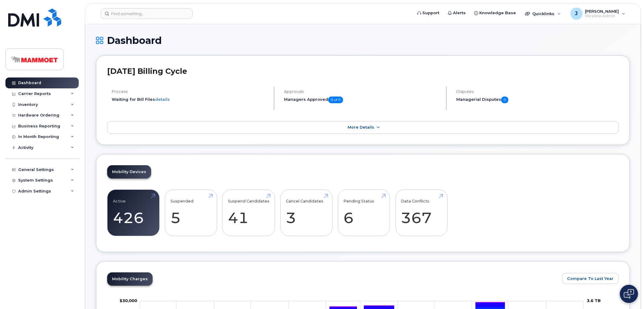 Image resolution: width=644 pixels, height=309 pixels. What do you see at coordinates (590, 278) in the screenshot?
I see `button: Compare To Last Year` at bounding box center [590, 278].